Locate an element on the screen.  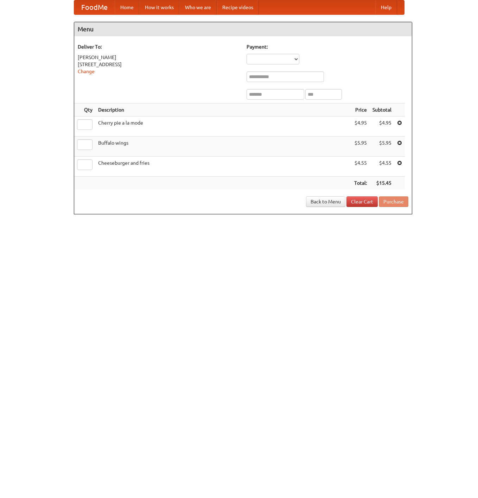
th: $15.45 is located at coordinates (382, 183).